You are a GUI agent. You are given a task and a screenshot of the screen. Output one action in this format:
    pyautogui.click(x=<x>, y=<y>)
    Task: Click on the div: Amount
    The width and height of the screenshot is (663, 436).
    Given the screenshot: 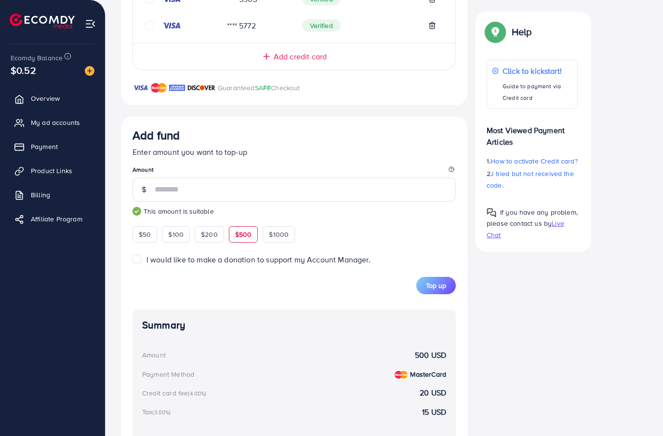 What is the action you would take?
    pyautogui.click(x=154, y=355)
    